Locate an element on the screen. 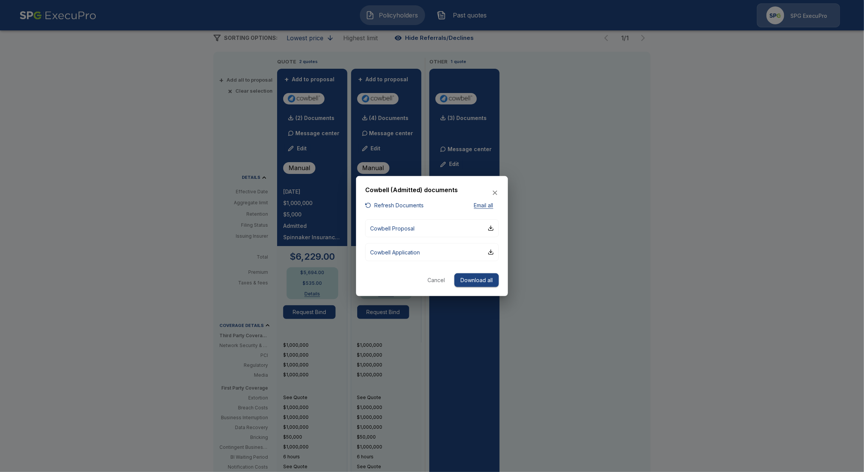  button: Cowbell Application is located at coordinates (432, 252).